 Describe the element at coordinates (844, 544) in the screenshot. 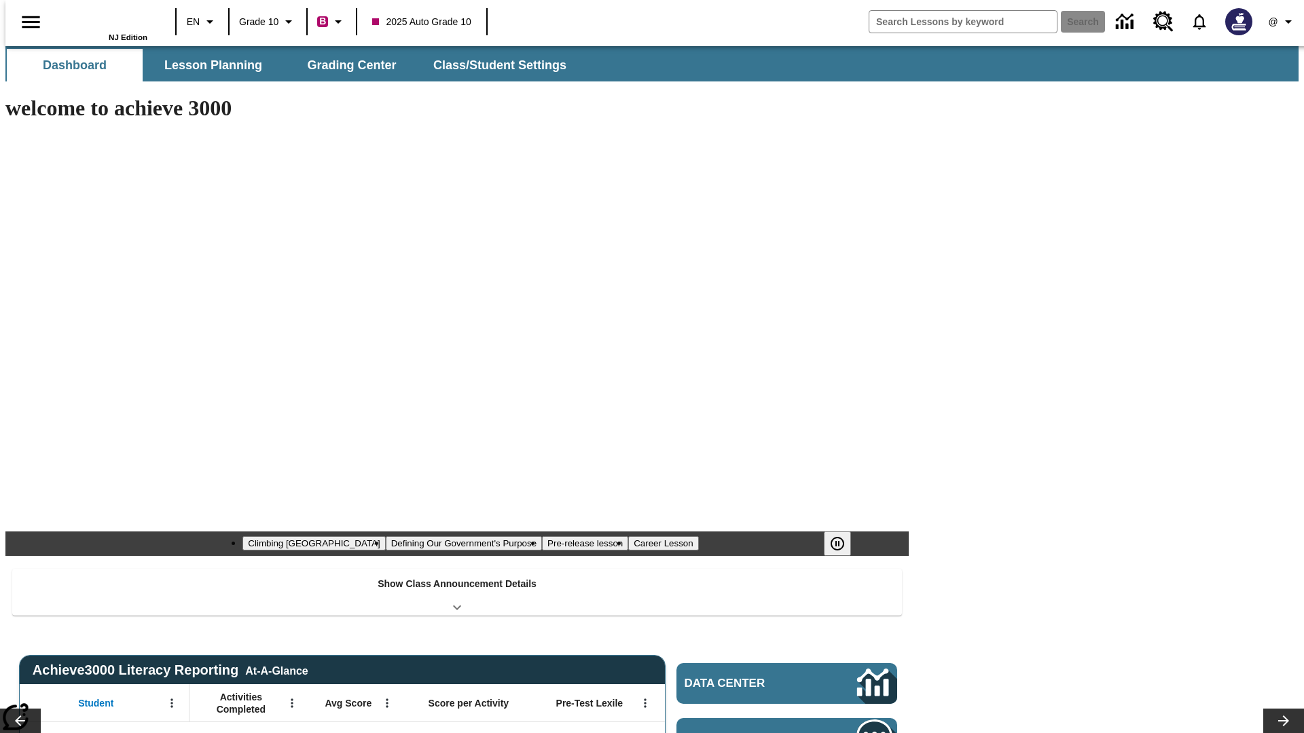

I see `div: Pause` at that location.